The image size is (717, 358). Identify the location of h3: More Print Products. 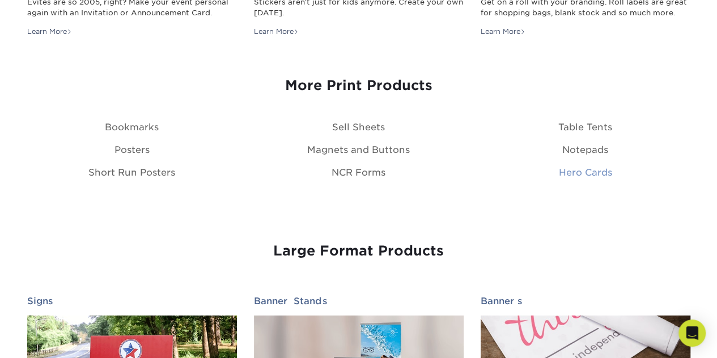
(359, 86).